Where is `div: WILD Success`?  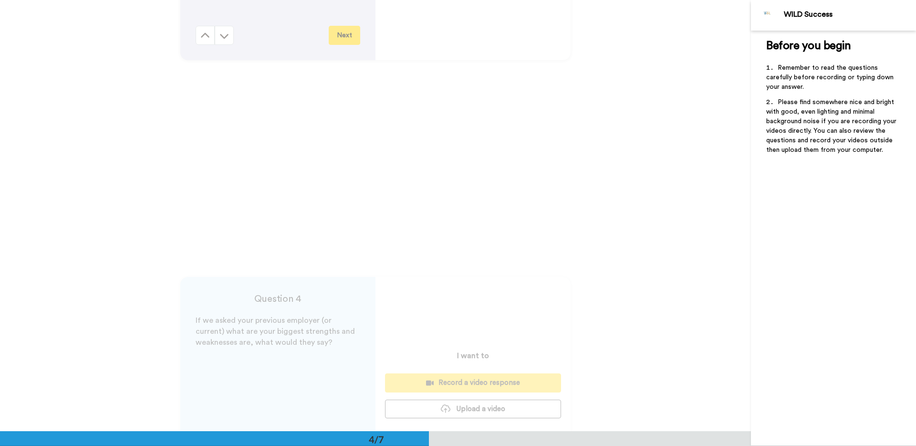 div: WILD Success is located at coordinates (850, 14).